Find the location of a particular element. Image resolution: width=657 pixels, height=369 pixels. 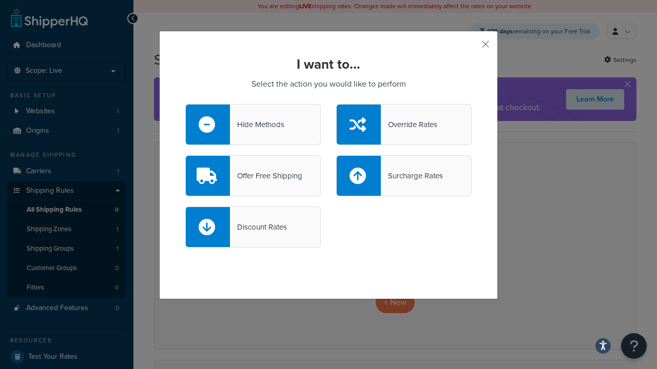

div: Surcharge Rates is located at coordinates (411, 176).